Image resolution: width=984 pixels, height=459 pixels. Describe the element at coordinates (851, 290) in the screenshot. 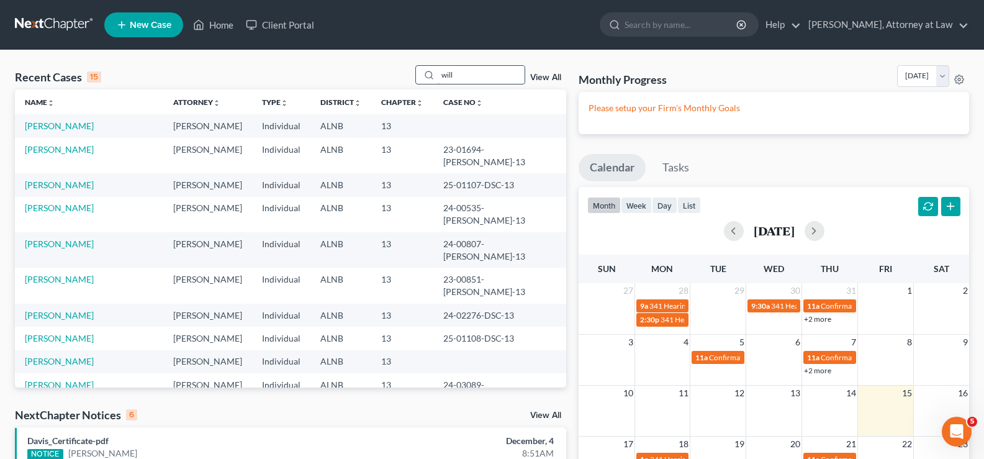

I see `span: 31` at that location.